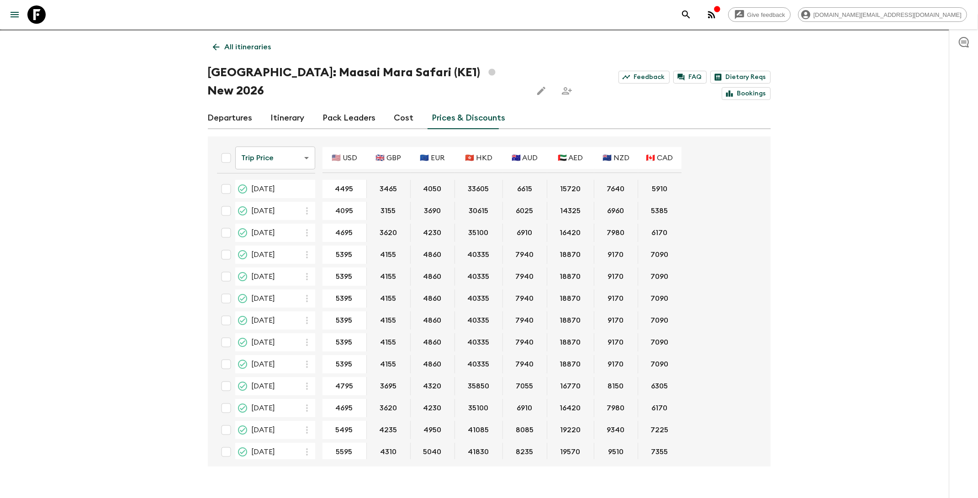 Image resolution: width=978 pixels, height=498 pixels. What do you see at coordinates (388, 299) in the screenshot?
I see `button: 4155` at bounding box center [388, 299].